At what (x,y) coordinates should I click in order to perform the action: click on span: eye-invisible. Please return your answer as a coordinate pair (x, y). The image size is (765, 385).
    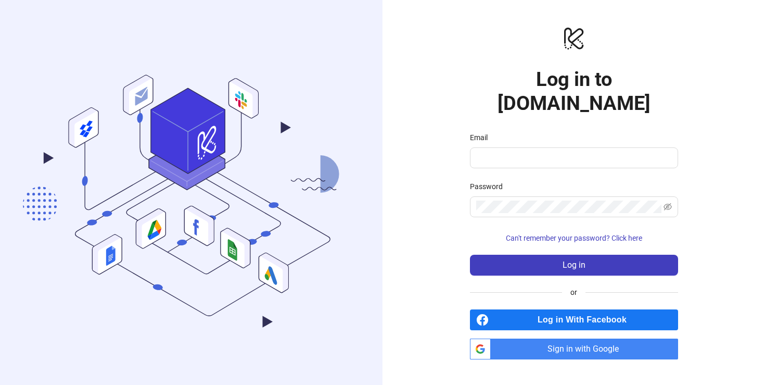
    Looking at the image, I should click on (668, 207).